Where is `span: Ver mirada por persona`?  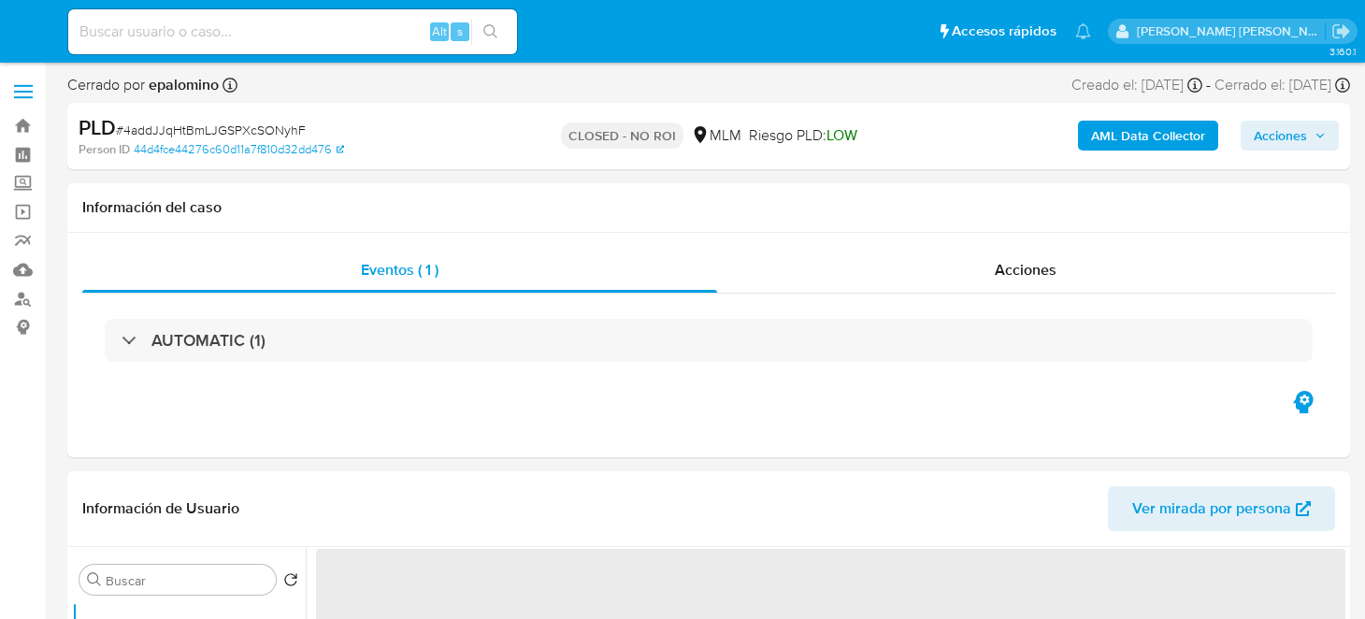 span: Ver mirada por persona is located at coordinates (1211, 508).